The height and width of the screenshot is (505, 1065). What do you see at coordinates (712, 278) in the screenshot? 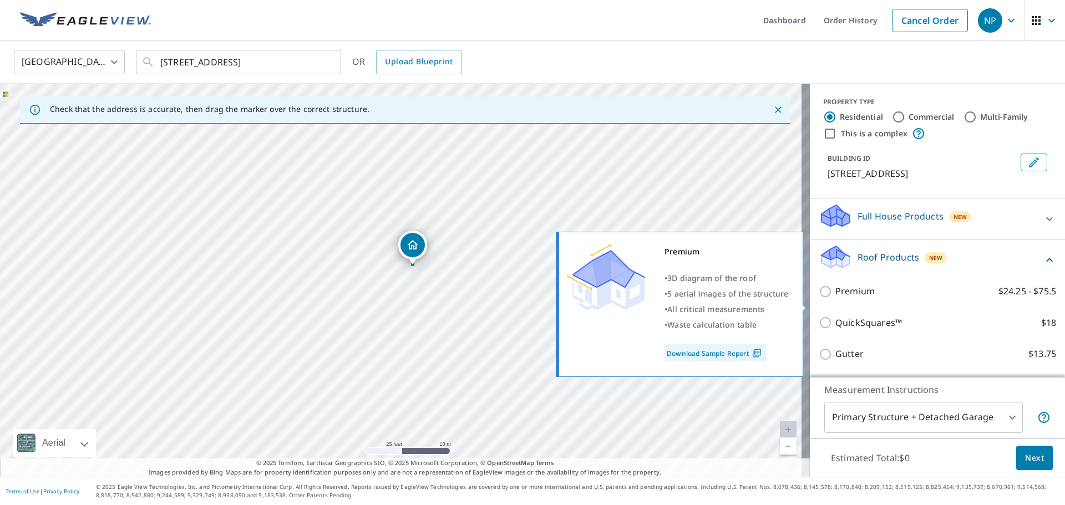
I see `span: 3D diagram of the roof` at bounding box center [712, 278].